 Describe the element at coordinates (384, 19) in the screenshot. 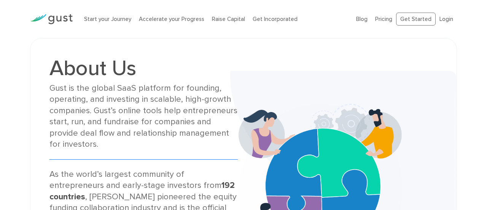

I see `a: Pricing` at that location.